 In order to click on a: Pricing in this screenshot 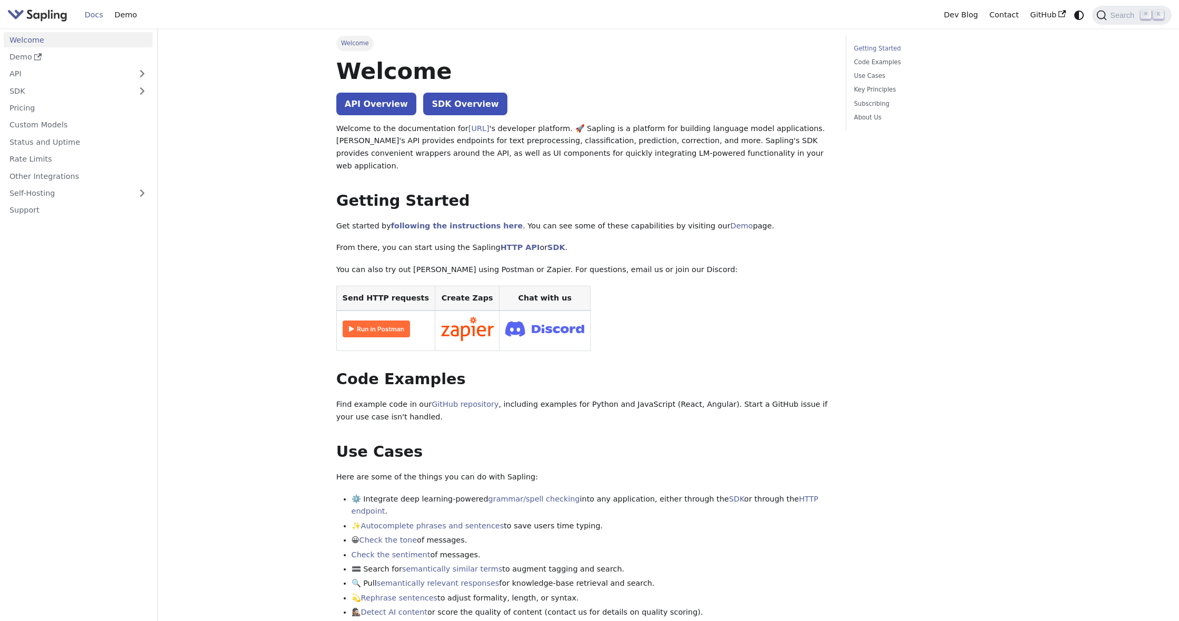, I will do `click(78, 108)`.